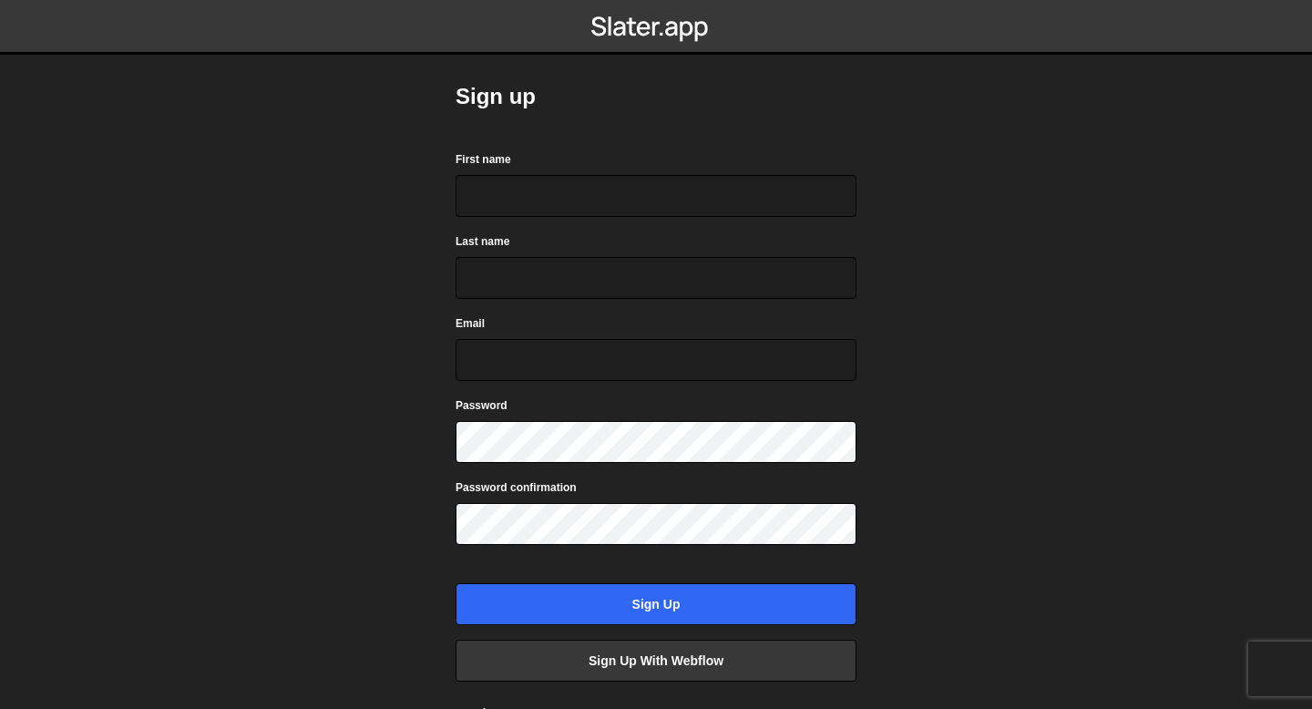  I want to click on label: Password, so click(481, 406).